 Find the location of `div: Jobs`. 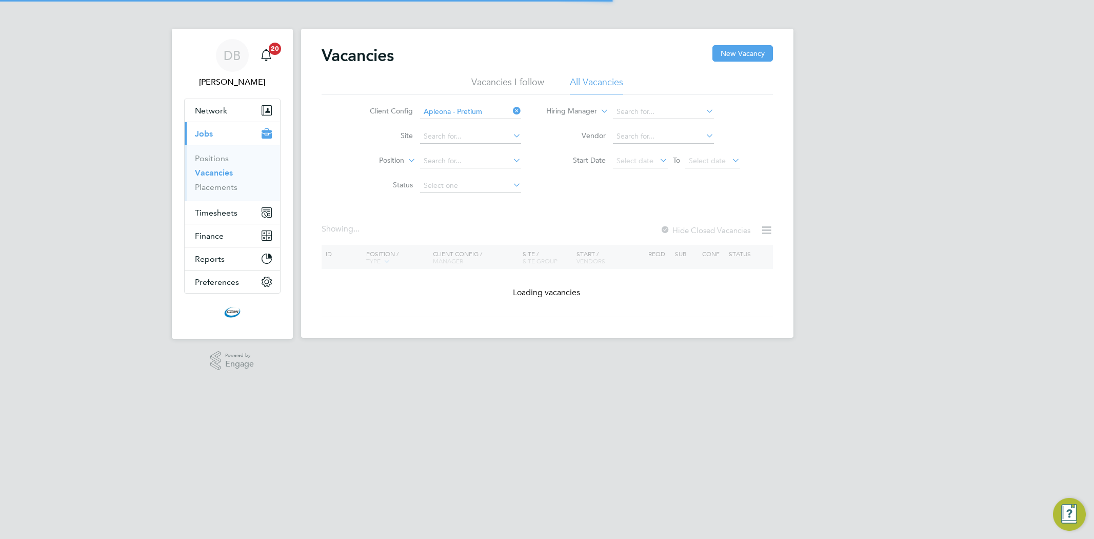

div: Jobs is located at coordinates (232, 172).